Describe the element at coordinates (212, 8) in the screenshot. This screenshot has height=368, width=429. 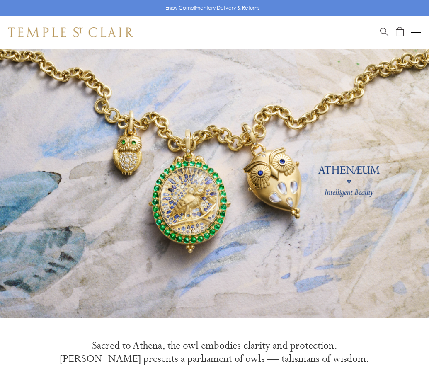
I see `p: Enjoy Complimentary Delivery & Returns` at that location.